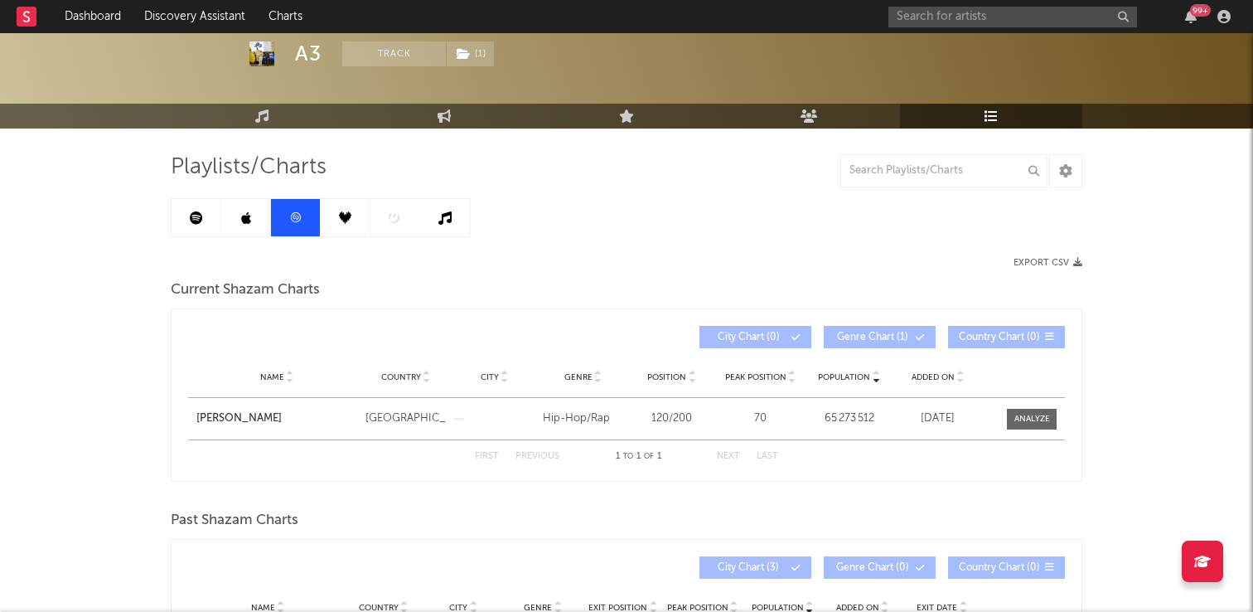 Image resolution: width=1253 pixels, height=612 pixels. I want to click on div: 1 1 1, so click(638, 457).